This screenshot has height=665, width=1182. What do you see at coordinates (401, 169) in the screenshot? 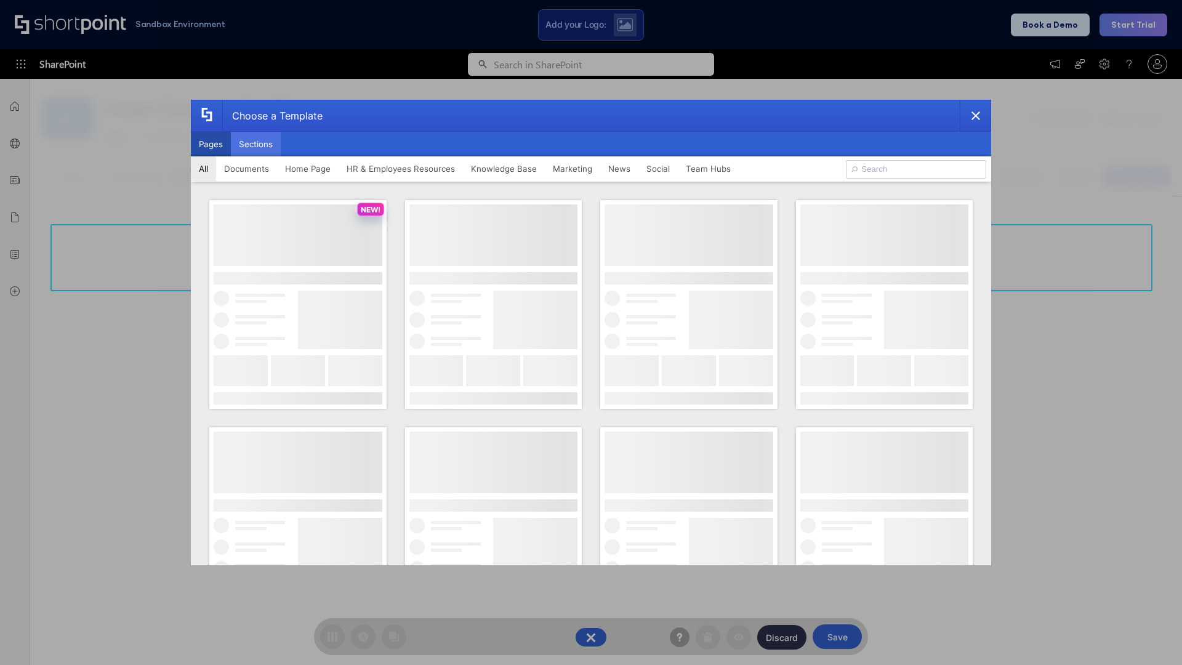
I see `button: HR & Employees Resources` at bounding box center [401, 169].